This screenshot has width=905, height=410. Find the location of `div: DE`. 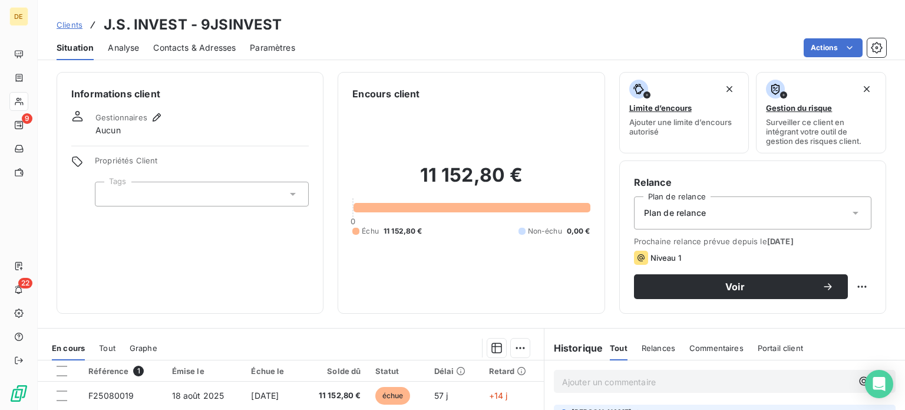

div: DE is located at coordinates (19, 16).